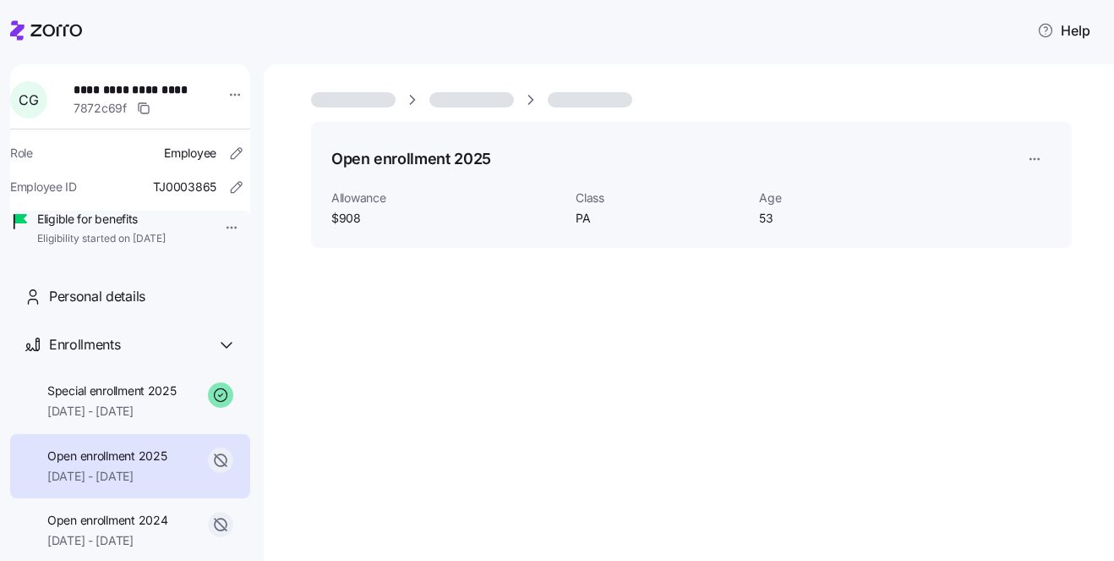 This screenshot has height=561, width=1114. I want to click on span: Open enrollment 2024, so click(107, 520).